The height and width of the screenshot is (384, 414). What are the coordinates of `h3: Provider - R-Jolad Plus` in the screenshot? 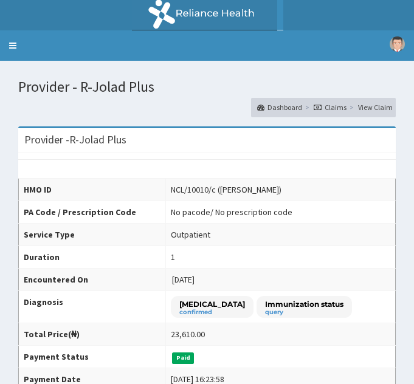 It's located at (75, 140).